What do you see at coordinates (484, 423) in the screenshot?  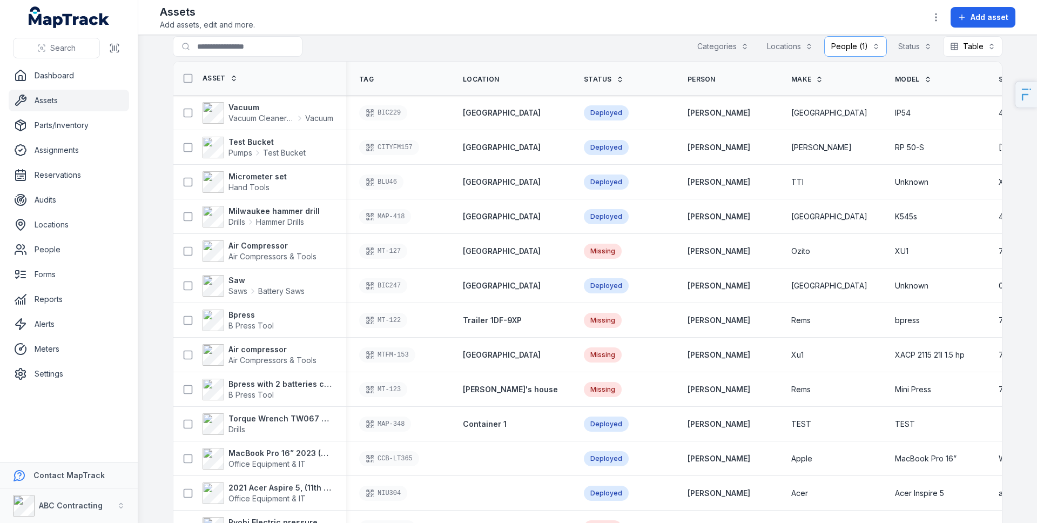 I see `span: Container 1` at bounding box center [484, 423].